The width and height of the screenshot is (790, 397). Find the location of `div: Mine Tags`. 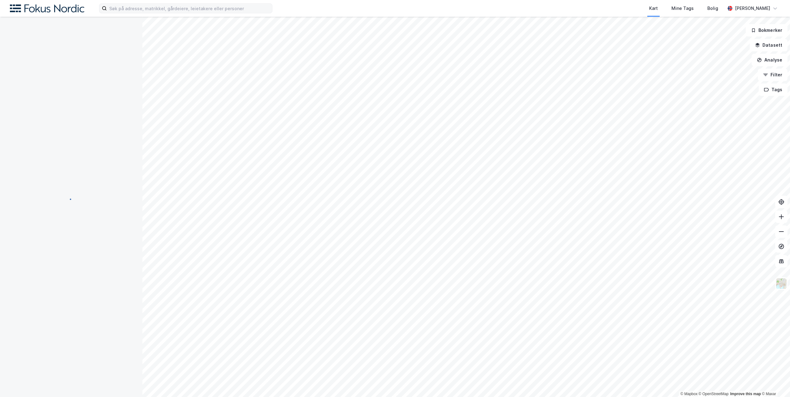

div: Mine Tags is located at coordinates (682, 8).